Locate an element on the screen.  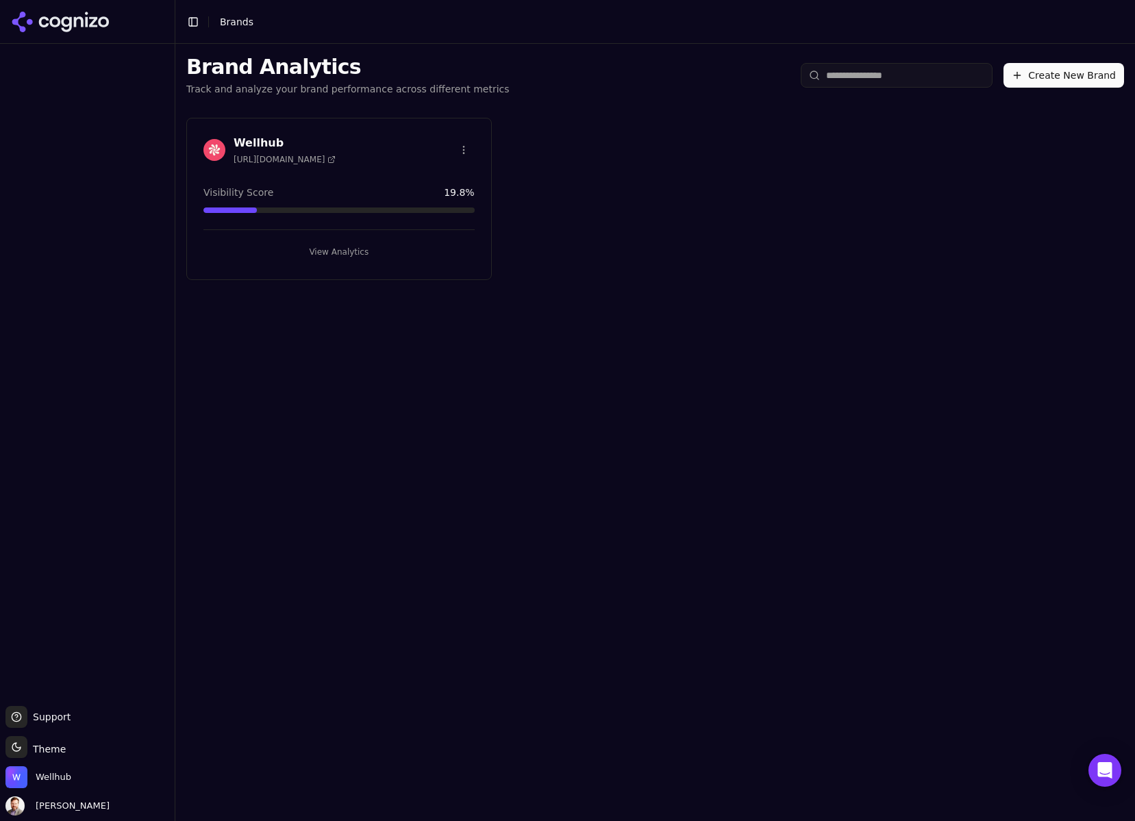
button: View Analytics is located at coordinates (339, 252).